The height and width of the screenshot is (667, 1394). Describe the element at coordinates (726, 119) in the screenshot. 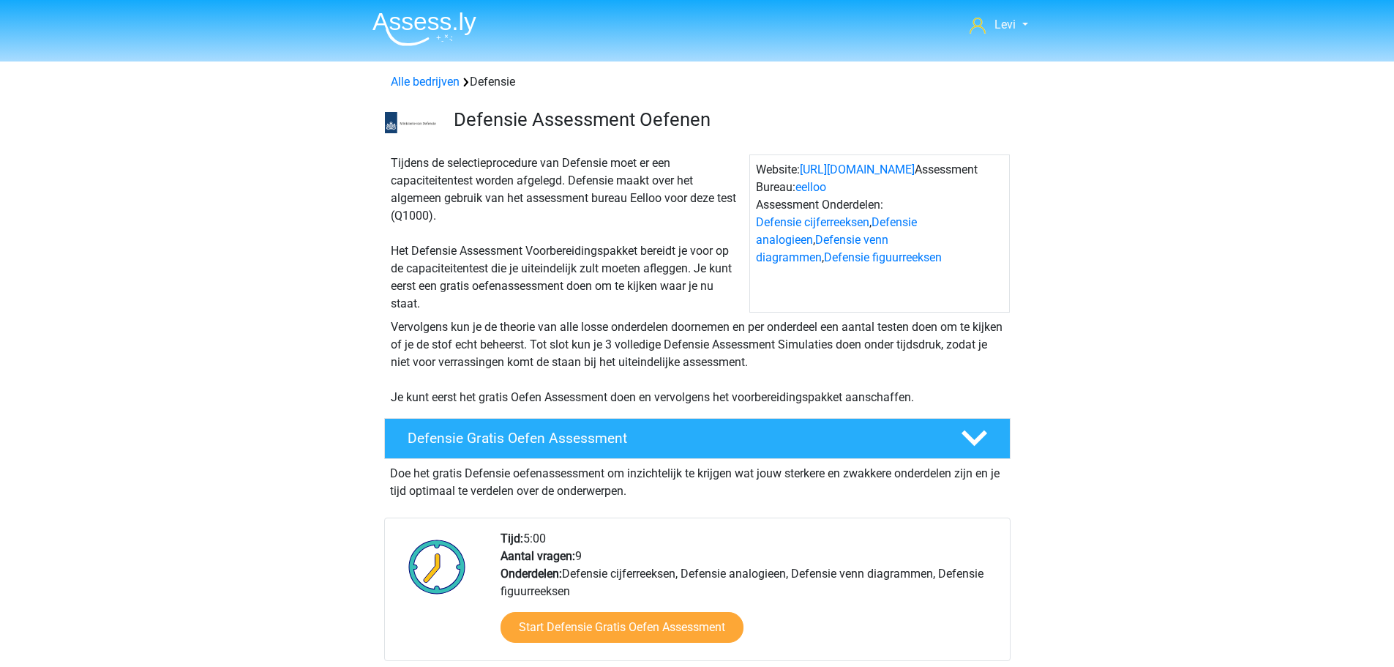

I see `h3: Defensie Assessment Oefenen` at that location.